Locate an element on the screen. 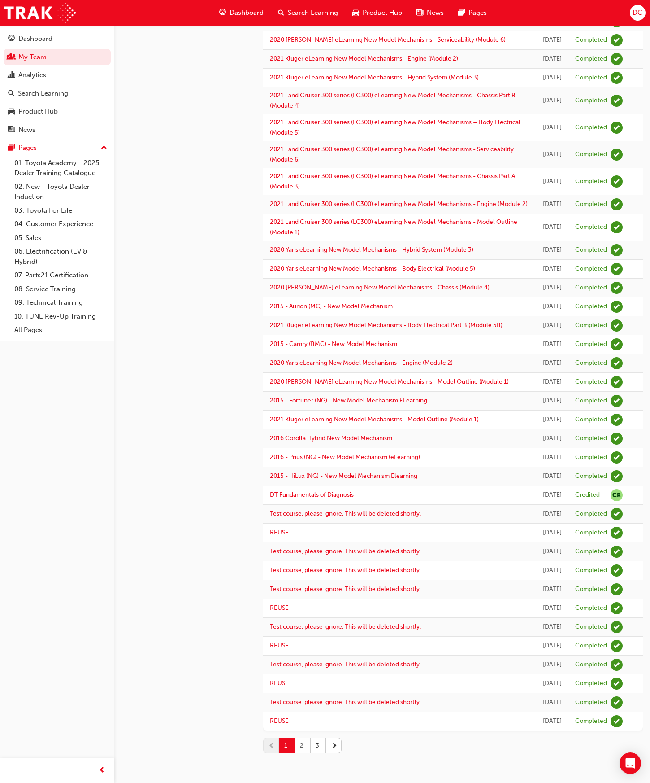  a: 2021 Kluger eLearning New Model Mechanisms - Hybrid System (Module 3) is located at coordinates (375, 77).